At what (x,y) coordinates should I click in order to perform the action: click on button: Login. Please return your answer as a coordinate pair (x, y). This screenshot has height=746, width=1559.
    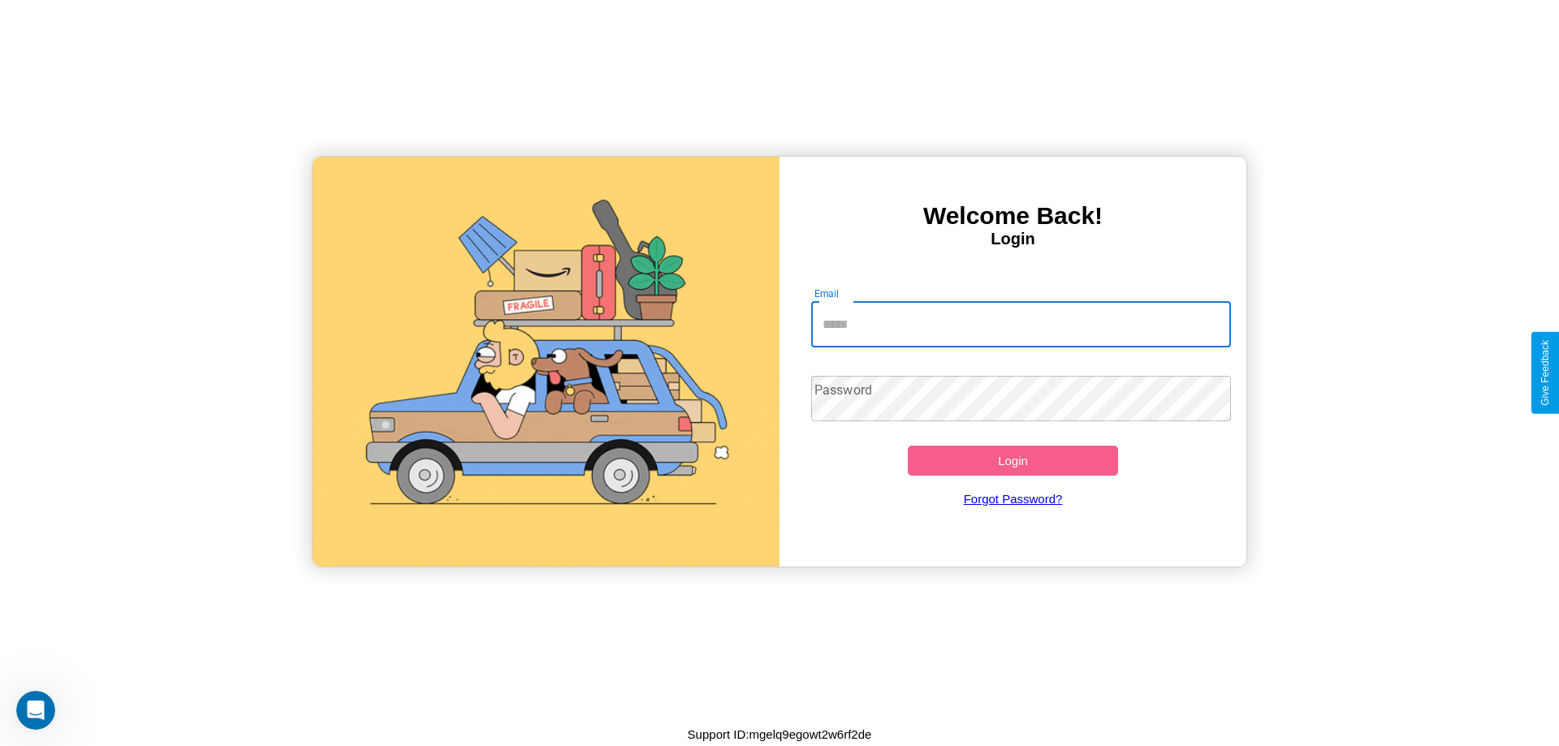
    Looking at the image, I should click on (1013, 461).